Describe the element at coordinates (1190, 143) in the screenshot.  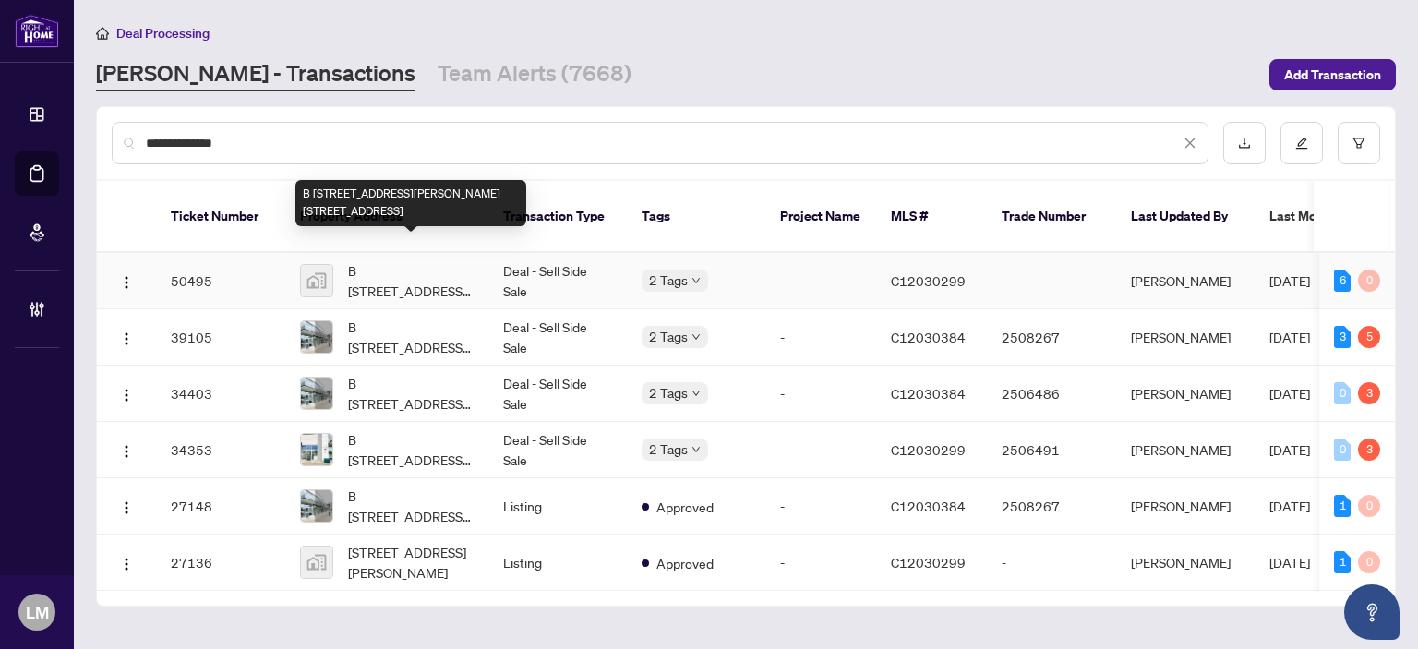
I see `span: close` at that location.